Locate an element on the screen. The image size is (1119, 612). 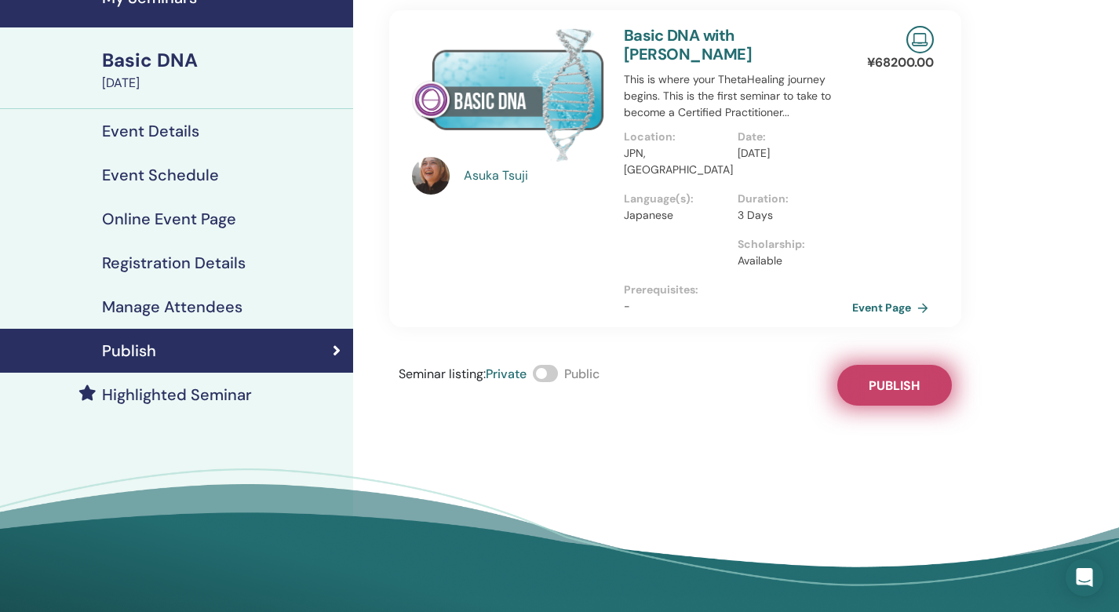
p: Date : is located at coordinates (790, 137).